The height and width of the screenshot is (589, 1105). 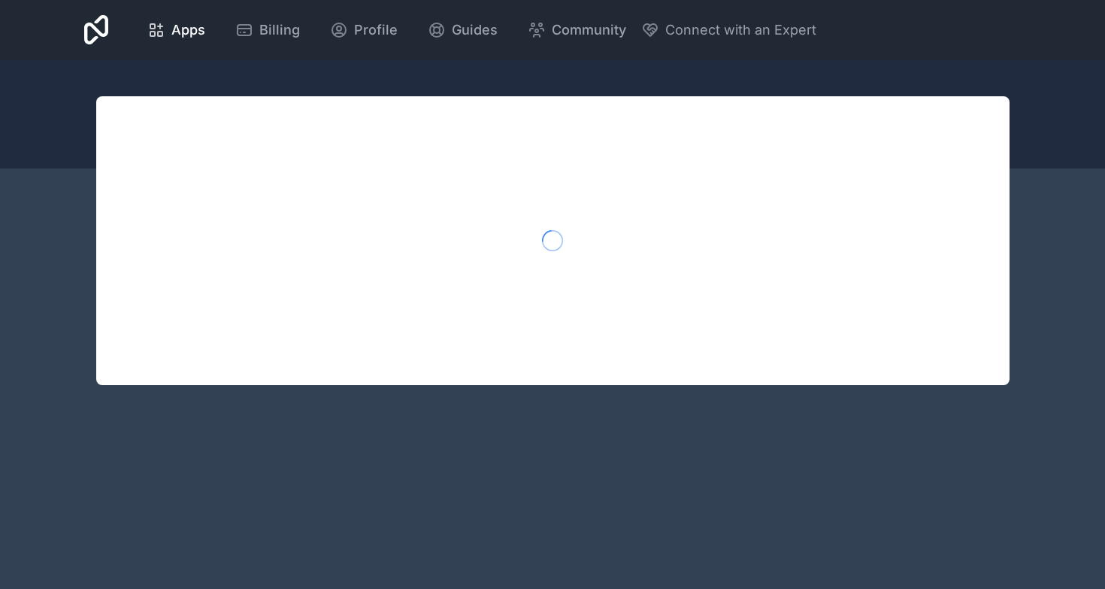 I want to click on span: Guides, so click(x=474, y=30).